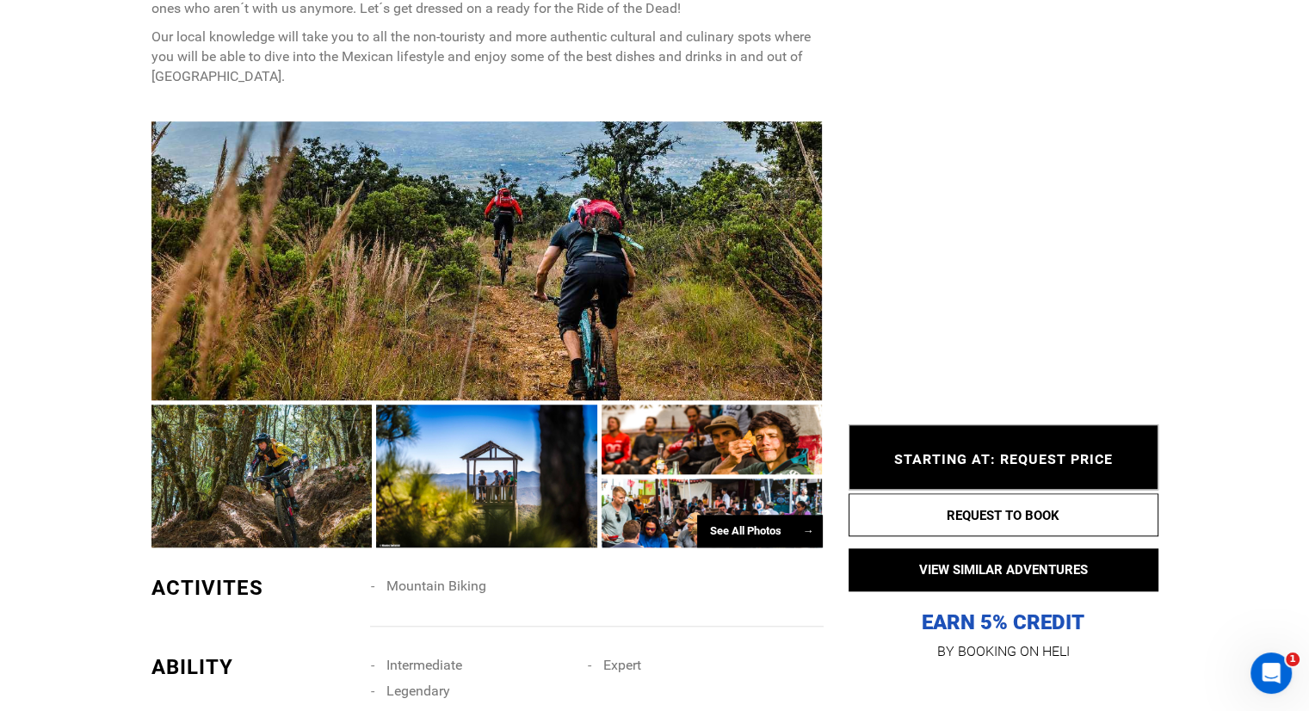  I want to click on p: EARN 5% CREDIT, so click(1003, 536).